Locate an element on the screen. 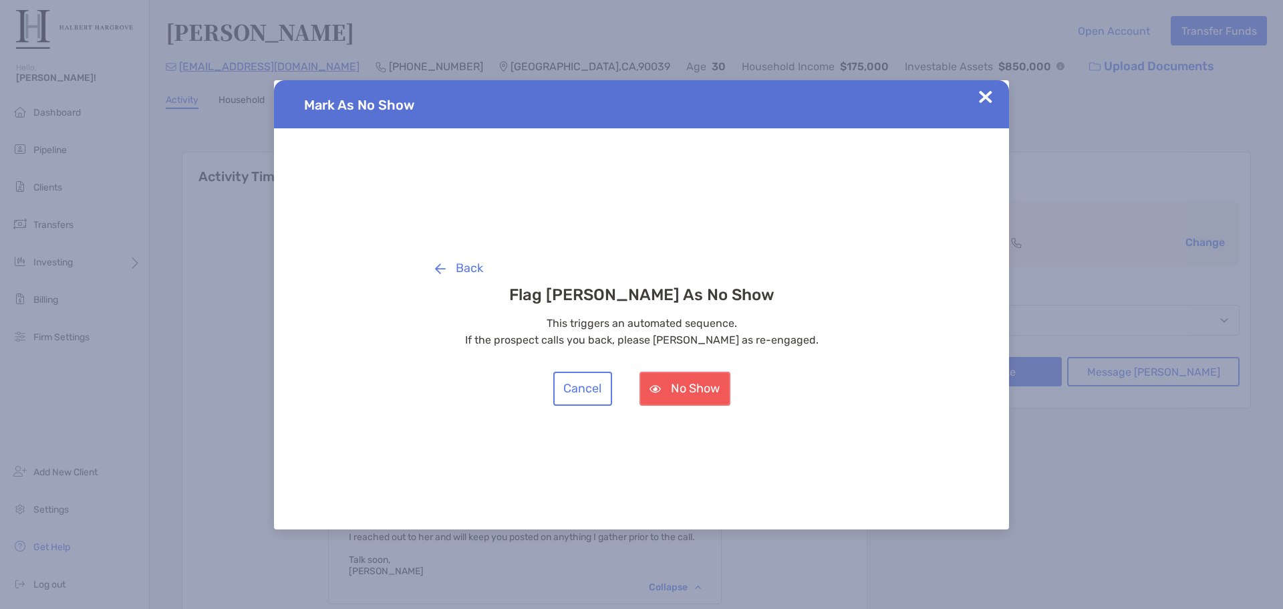 The height and width of the screenshot is (609, 1283). button: Cancel is located at coordinates (583, 388).